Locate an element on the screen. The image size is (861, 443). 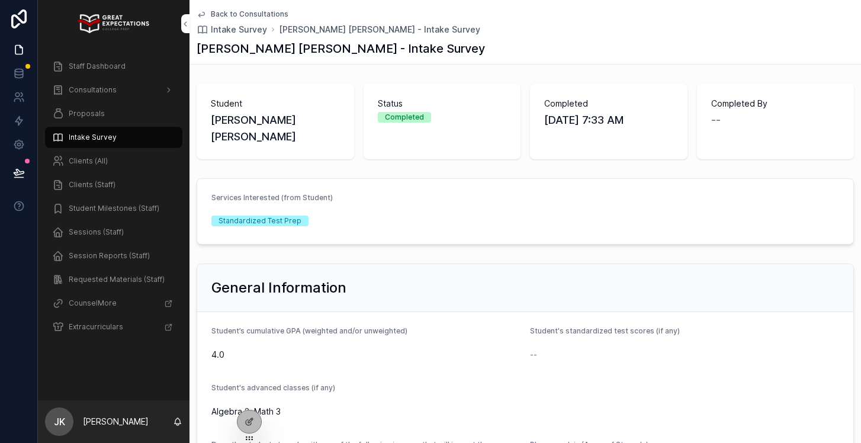
span: Clients (Staff) is located at coordinates (92, 185).